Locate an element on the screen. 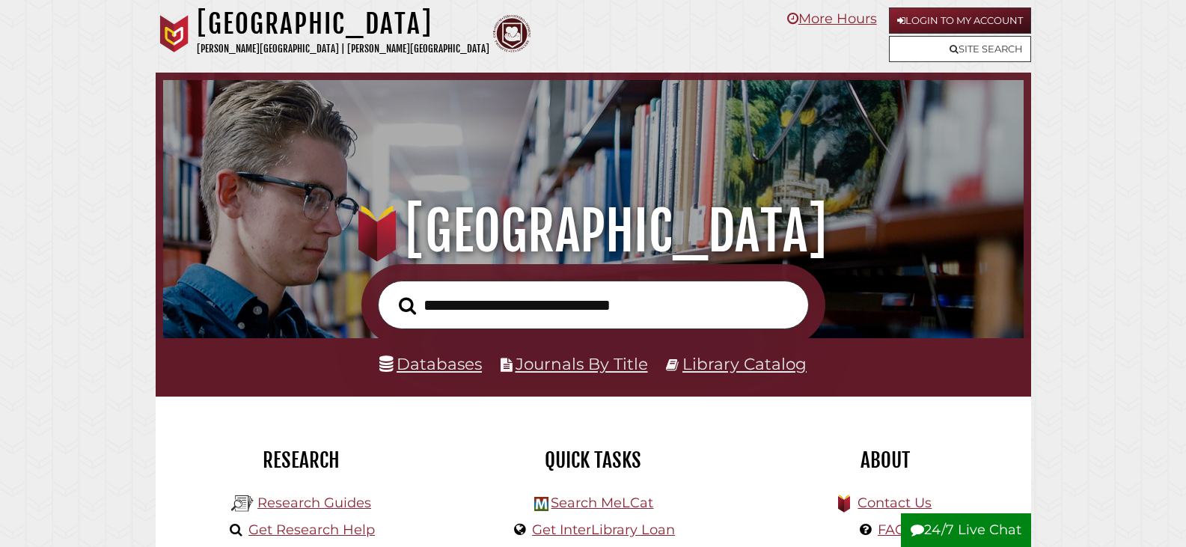  a: Search MeLCat is located at coordinates (602, 503).